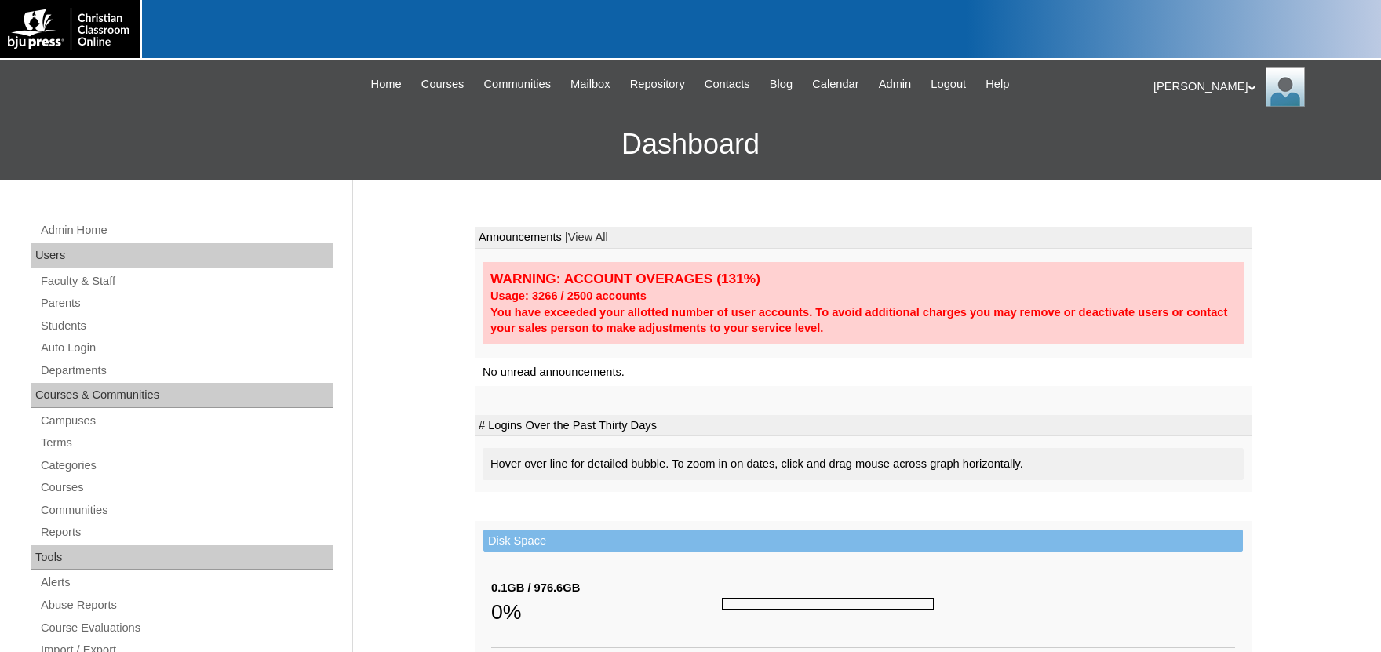 This screenshot has height=652, width=1381. What do you see at coordinates (517, 84) in the screenshot?
I see `span: Communities` at bounding box center [517, 84].